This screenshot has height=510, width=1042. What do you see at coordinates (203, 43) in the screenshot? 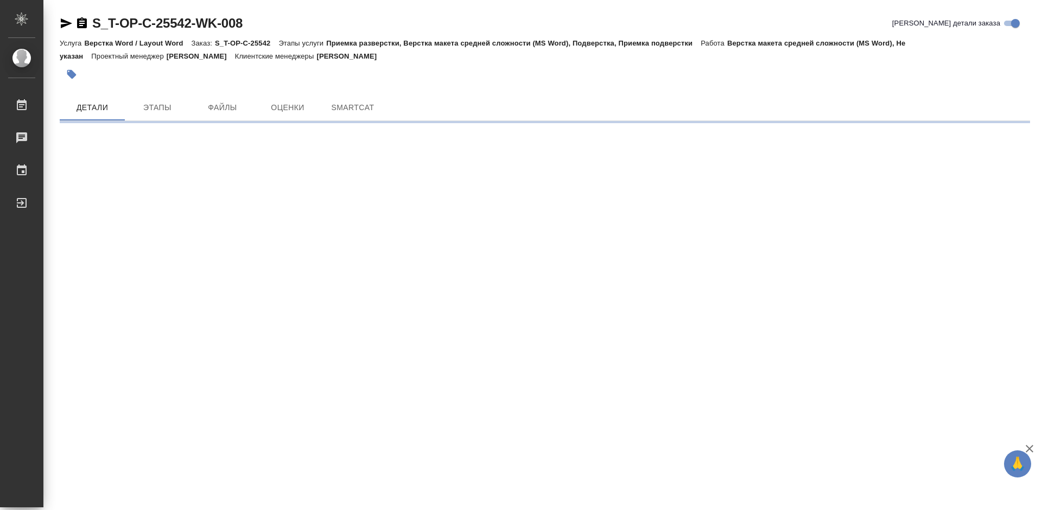
I see `p: Заказ:` at bounding box center [203, 43].